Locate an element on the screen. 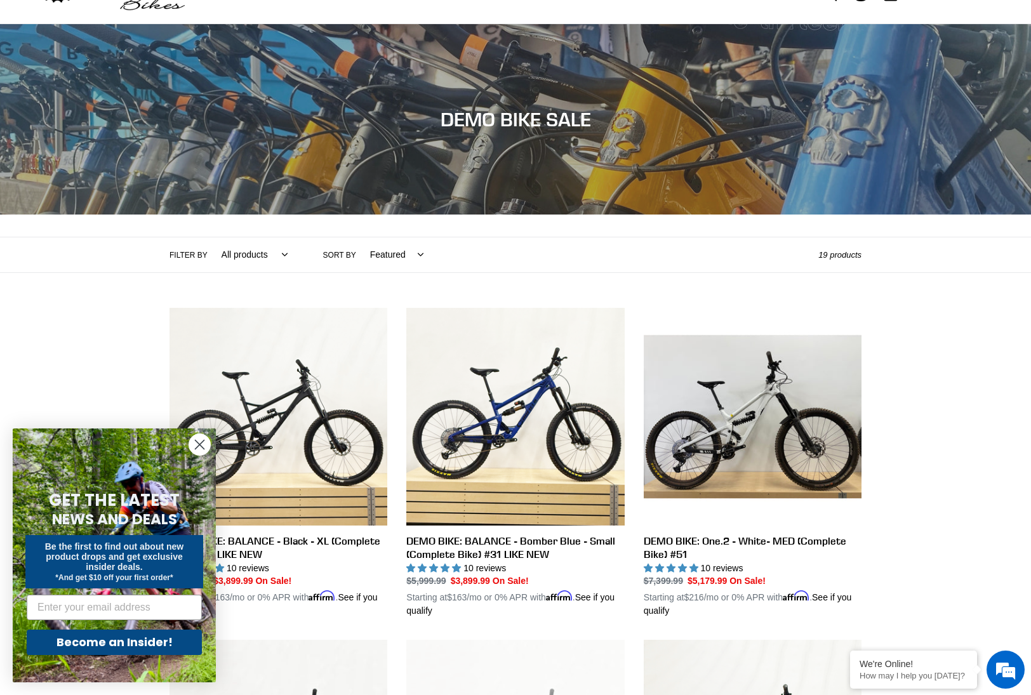 The width and height of the screenshot is (1031, 695). span: DEMO BIKE SALE is located at coordinates (516, 119).